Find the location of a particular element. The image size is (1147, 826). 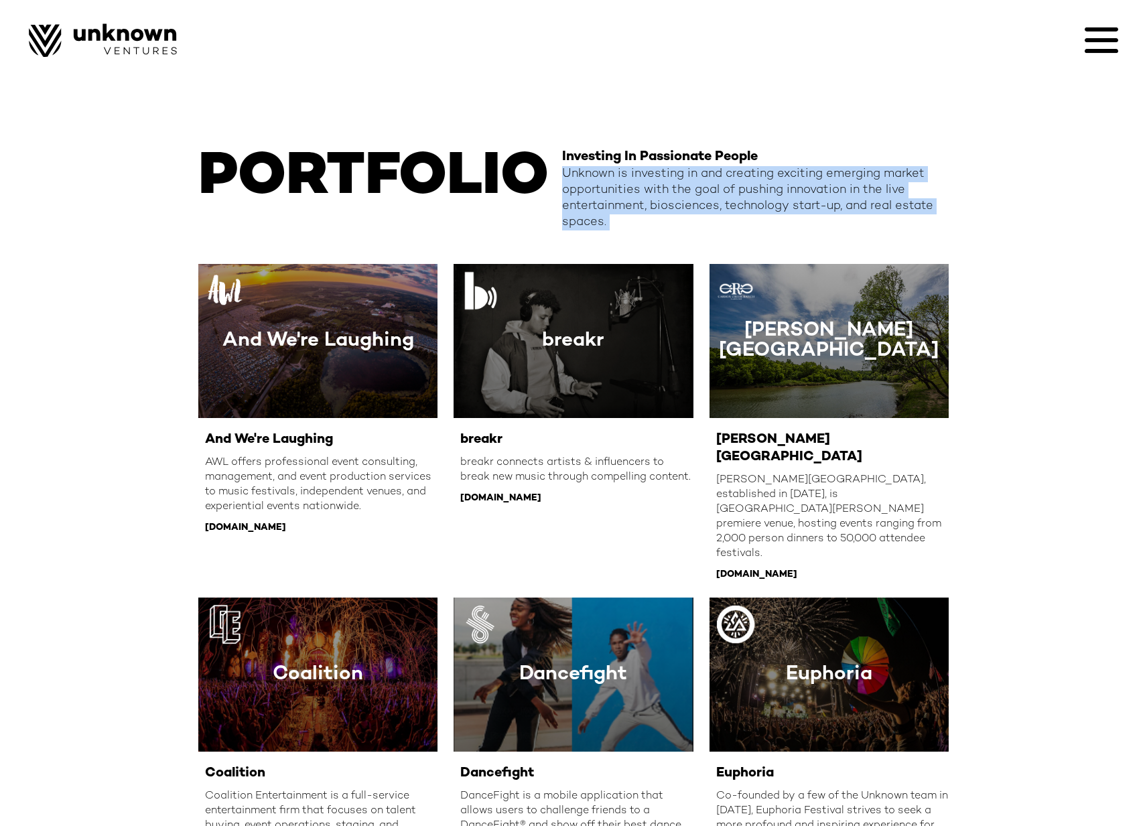

h1: PORTFOLIO is located at coordinates (373, 190).